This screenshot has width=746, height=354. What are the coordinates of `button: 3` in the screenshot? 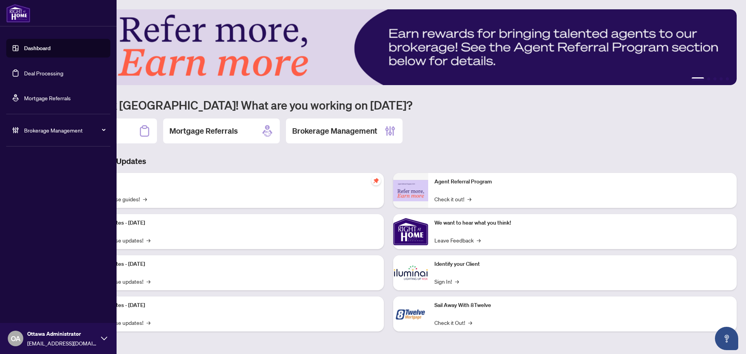 It's located at (715, 79).